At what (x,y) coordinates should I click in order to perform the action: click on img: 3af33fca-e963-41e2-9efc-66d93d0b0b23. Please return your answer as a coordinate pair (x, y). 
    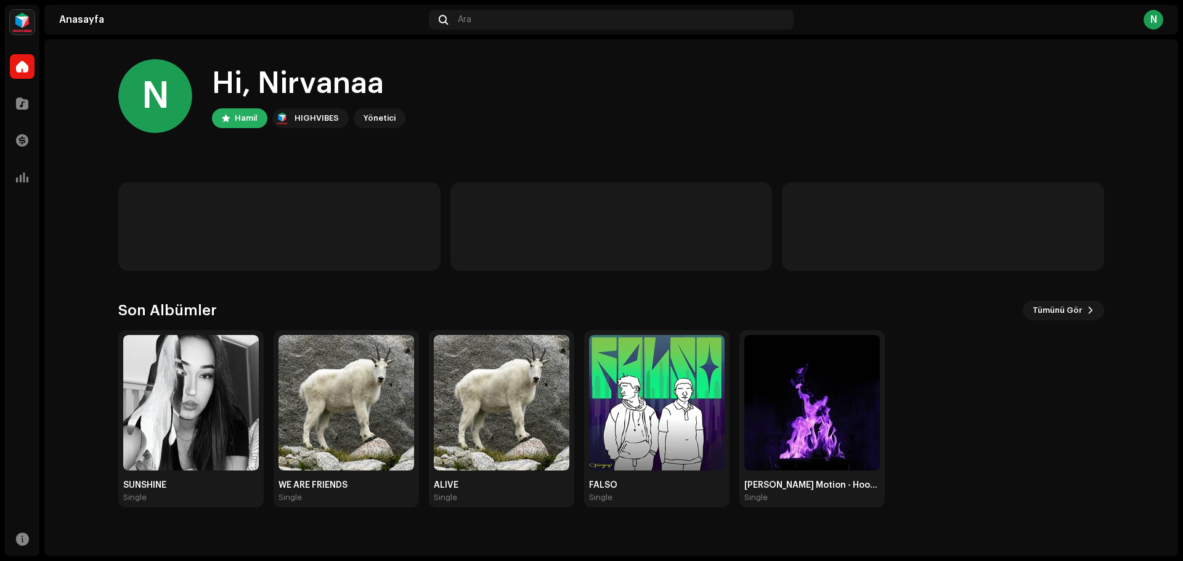
    Looking at the image, I should click on (346, 403).